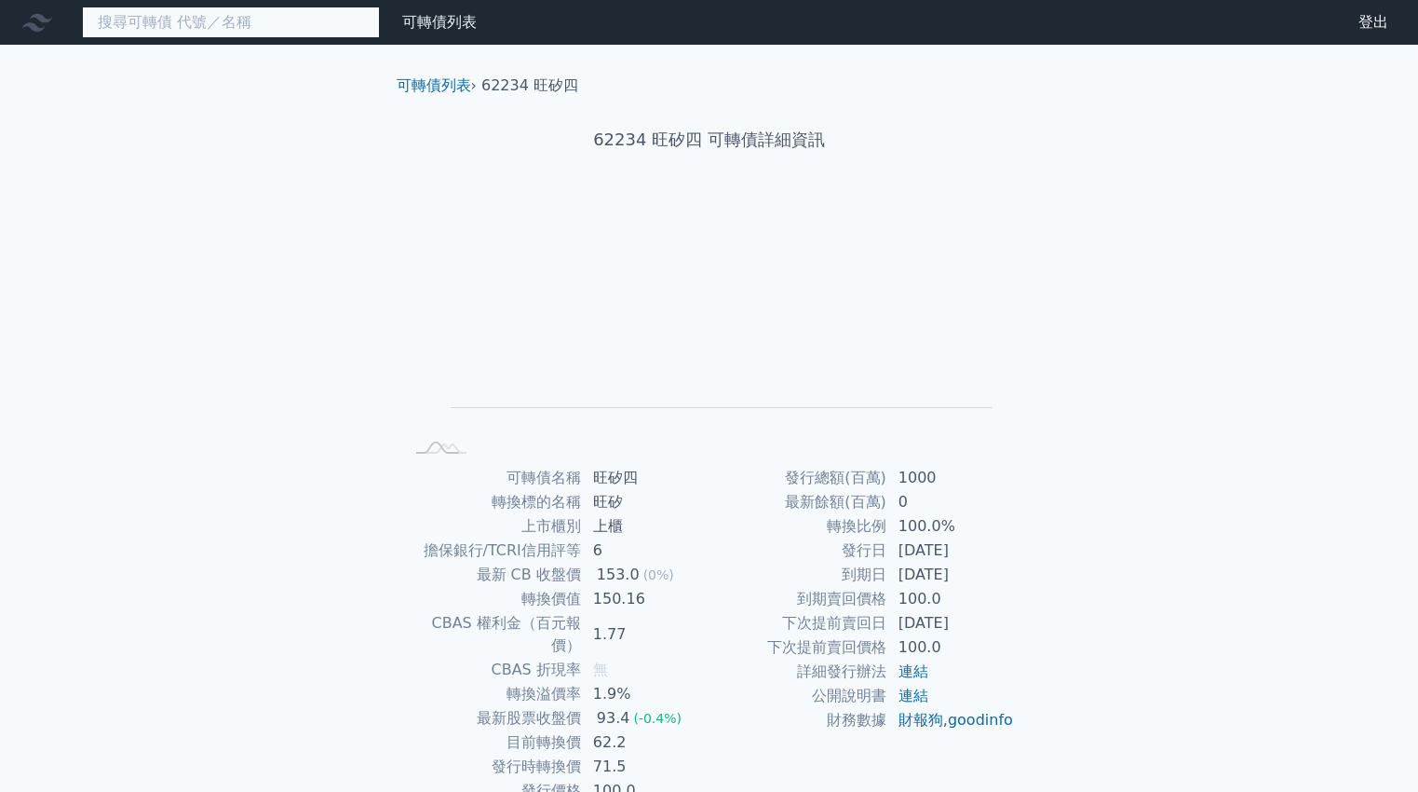 The height and width of the screenshot is (792, 1418). I want to click on a: goodinfo, so click(981, 719).